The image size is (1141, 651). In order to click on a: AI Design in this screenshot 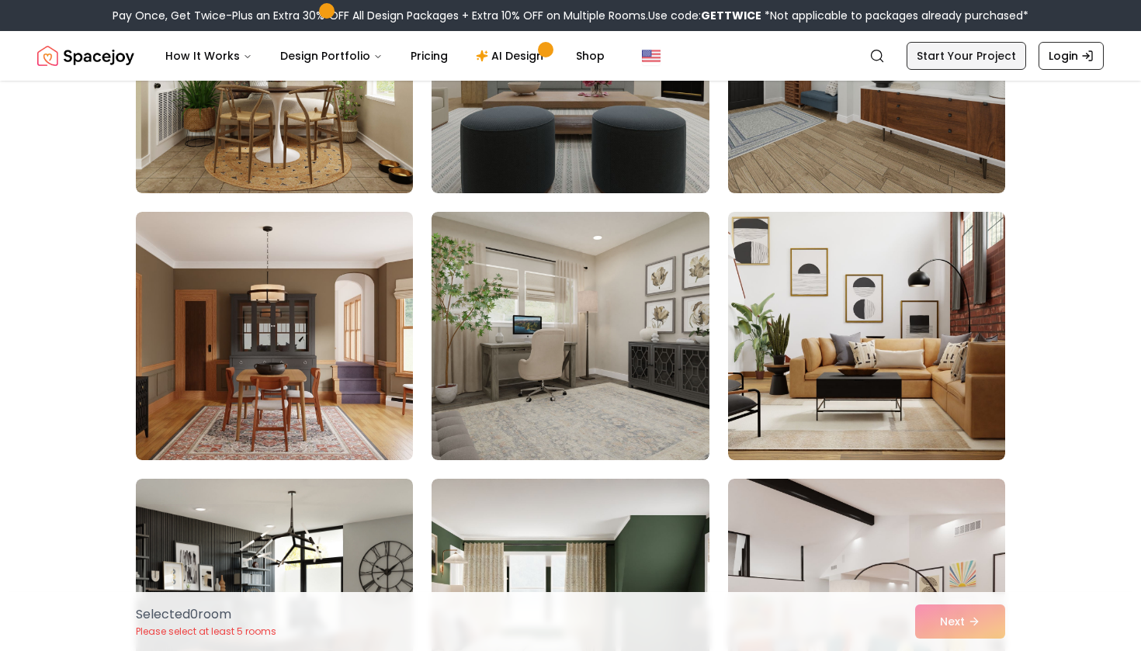, I will do `click(512, 56)`.